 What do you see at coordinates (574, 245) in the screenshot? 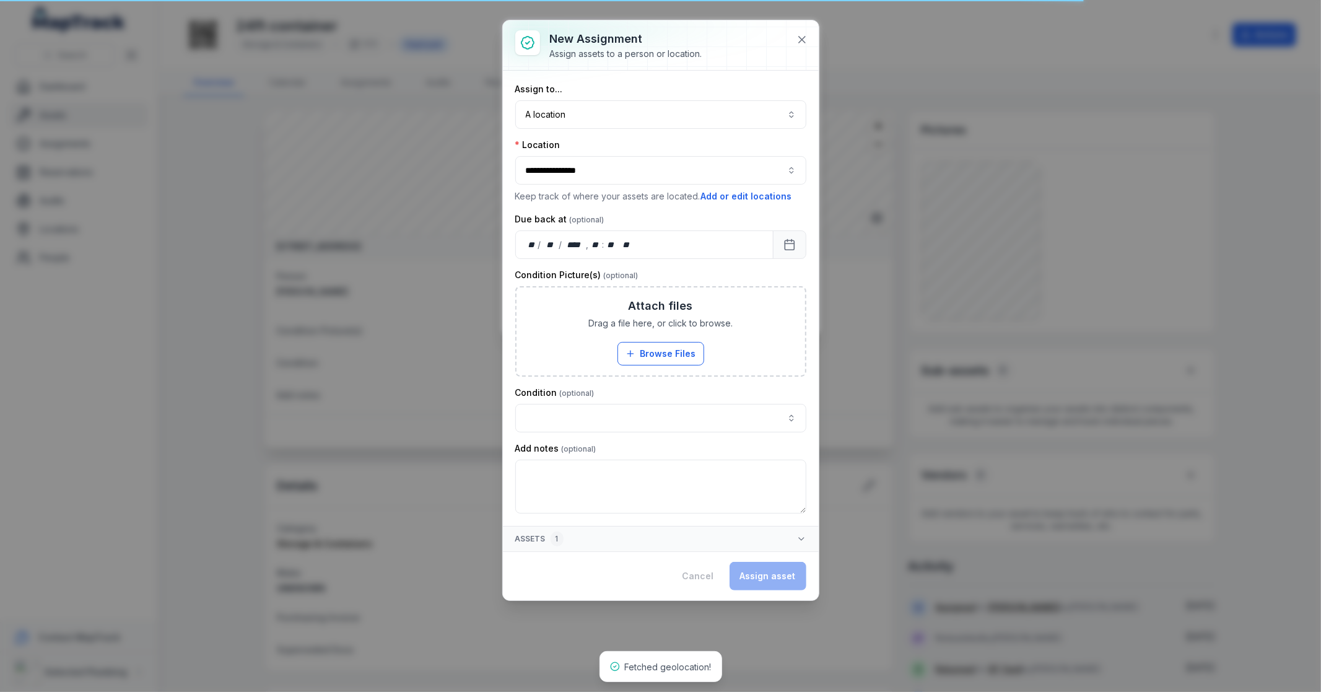
I see `div: year,` at bounding box center [574, 245].